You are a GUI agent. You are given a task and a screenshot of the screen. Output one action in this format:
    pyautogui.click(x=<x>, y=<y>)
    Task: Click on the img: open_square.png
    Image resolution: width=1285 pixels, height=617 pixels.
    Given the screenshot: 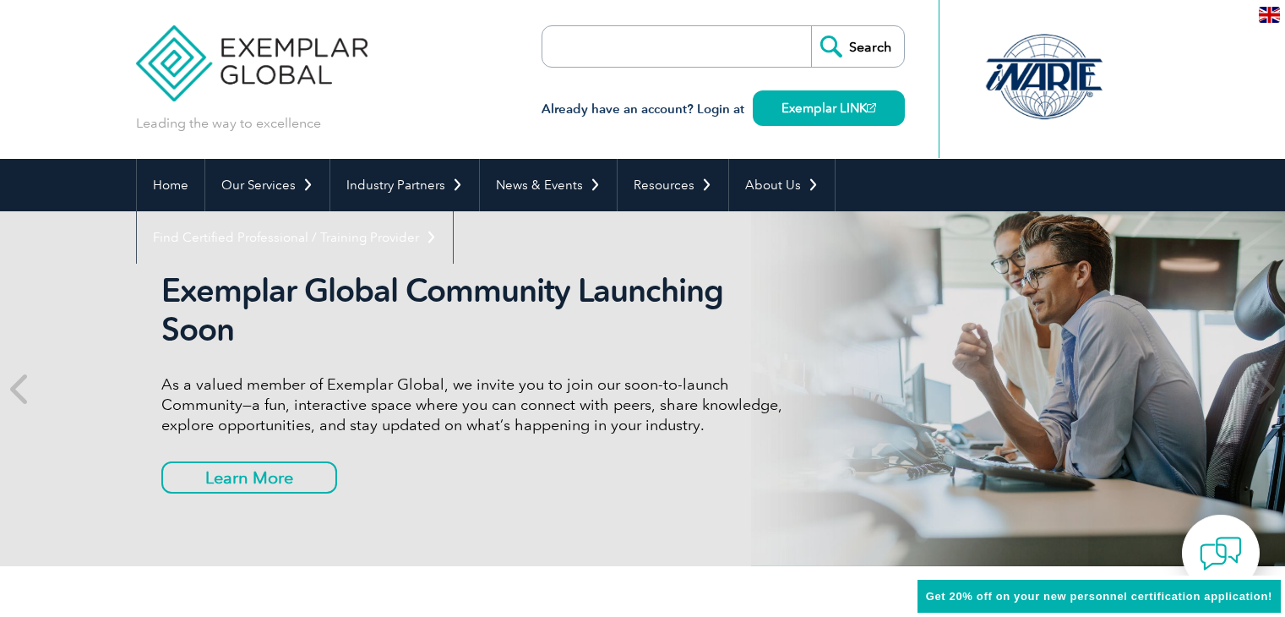 What is the action you would take?
    pyautogui.click(x=871, y=107)
    